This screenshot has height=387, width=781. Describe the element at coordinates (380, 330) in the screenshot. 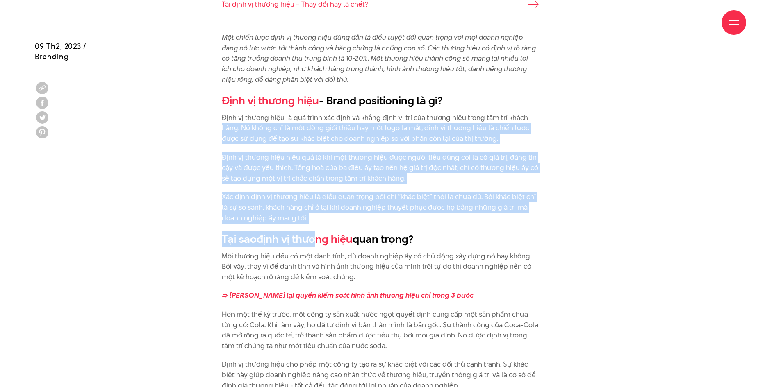

I see `p: Hơn một thế kỷ trước, một công ty sản xuất nước ngọt quyết định cung cấp một sản phẩm chưa từng c...` at that location.